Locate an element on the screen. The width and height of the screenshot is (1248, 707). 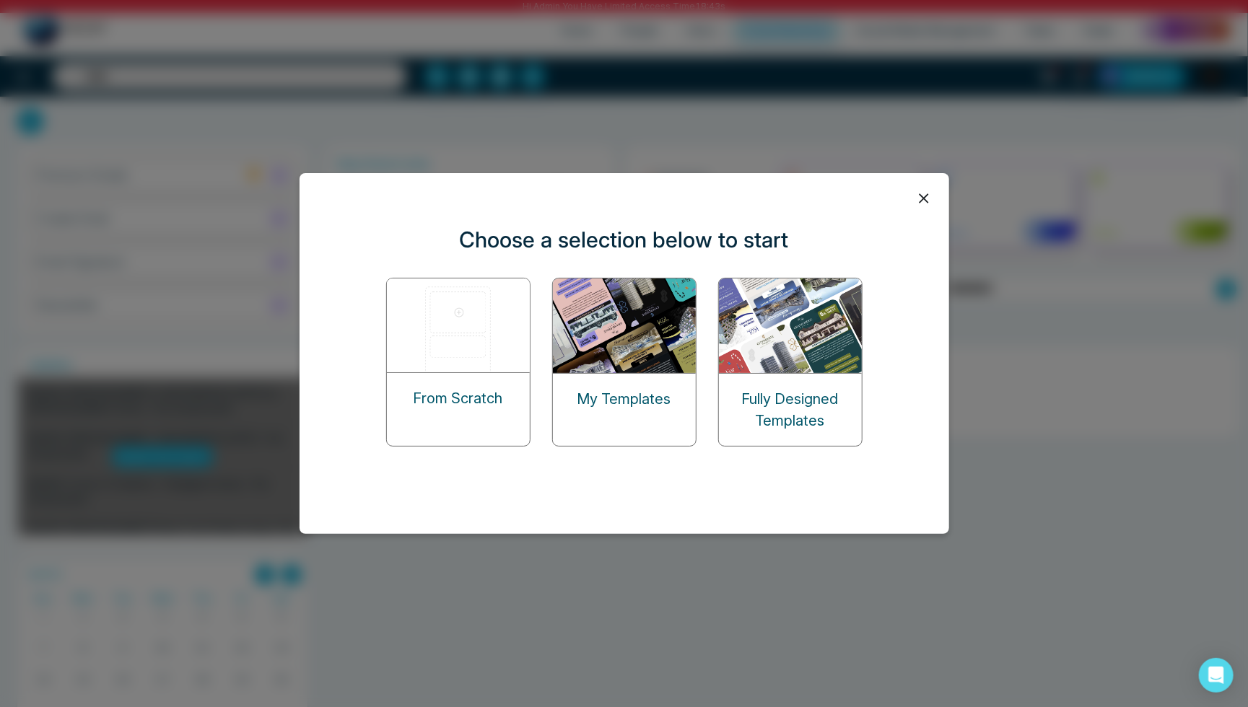
p: Choose a selection below to start is located at coordinates (624, 240).